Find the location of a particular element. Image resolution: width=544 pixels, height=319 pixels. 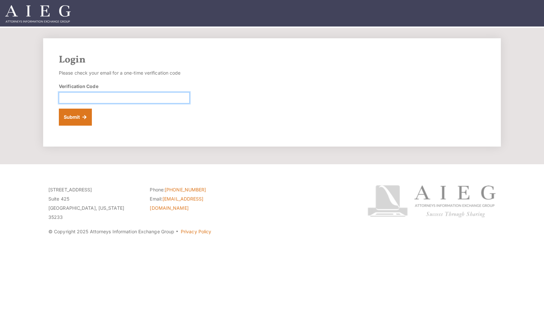

li: Email: is located at coordinates (195, 203).